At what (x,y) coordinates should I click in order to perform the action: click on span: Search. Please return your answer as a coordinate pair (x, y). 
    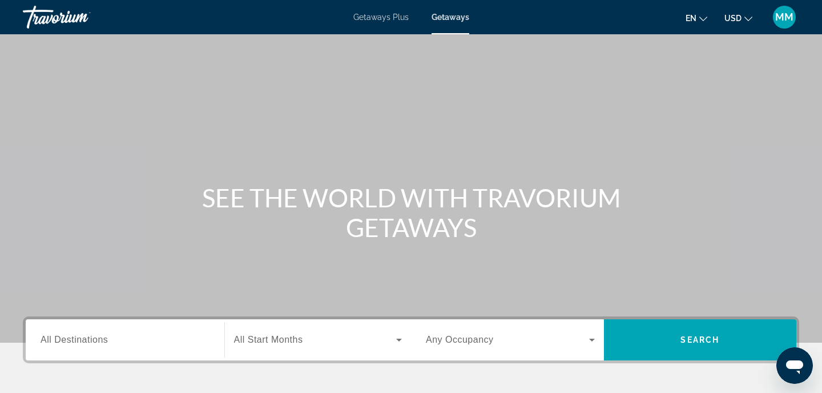
    Looking at the image, I should click on (700, 340).